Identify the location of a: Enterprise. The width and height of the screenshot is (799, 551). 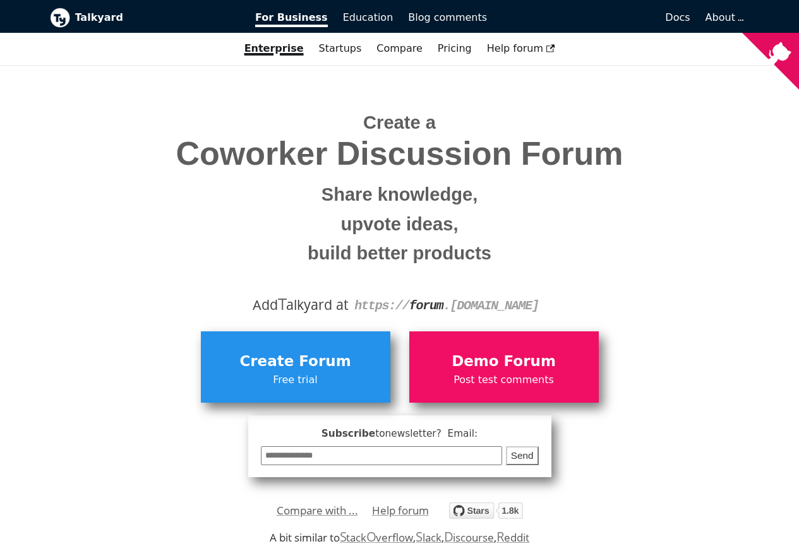
(274, 49).